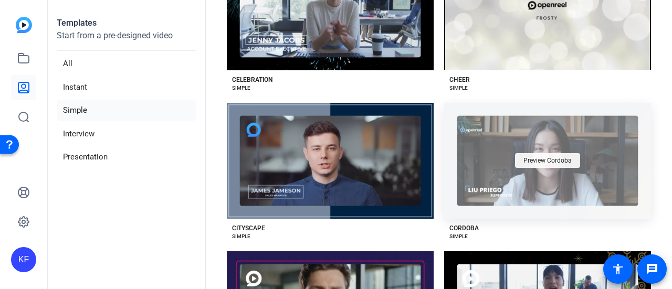 This screenshot has width=672, height=289. Describe the element at coordinates (127, 157) in the screenshot. I see `li: Presentation` at that location.